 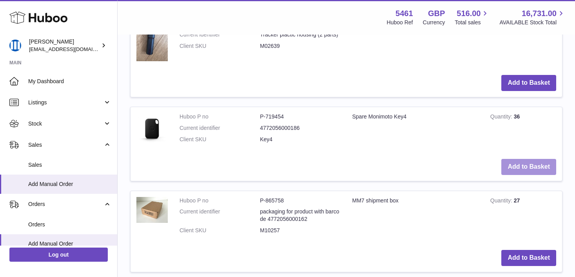 What do you see at coordinates (152, 210) in the screenshot?
I see `img: MM7 shipment box` at bounding box center [152, 210].